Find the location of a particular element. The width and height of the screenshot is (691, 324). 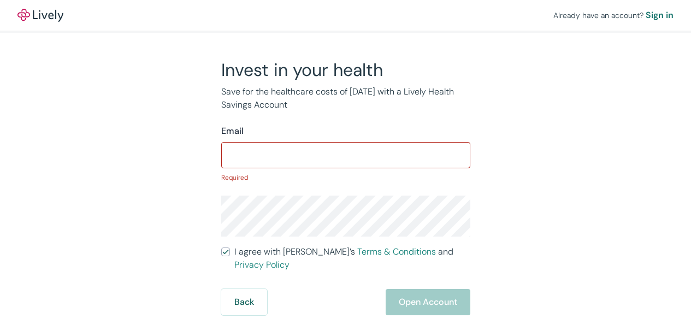

a: LivelyLively is located at coordinates (40, 15).